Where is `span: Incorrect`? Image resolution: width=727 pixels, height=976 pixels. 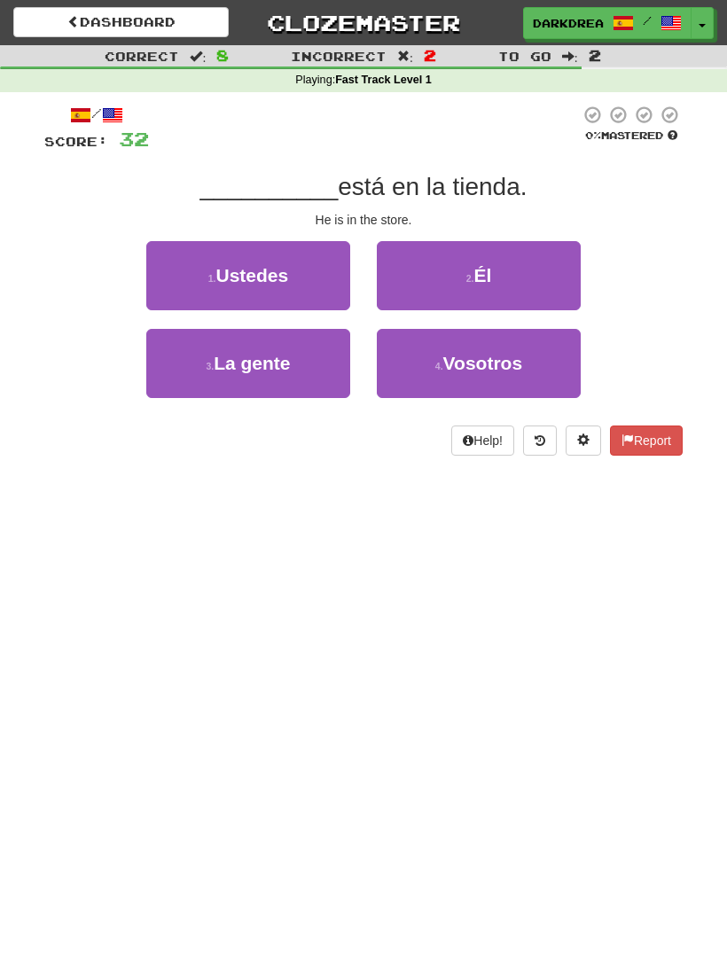
span: Incorrect is located at coordinates (339, 56).